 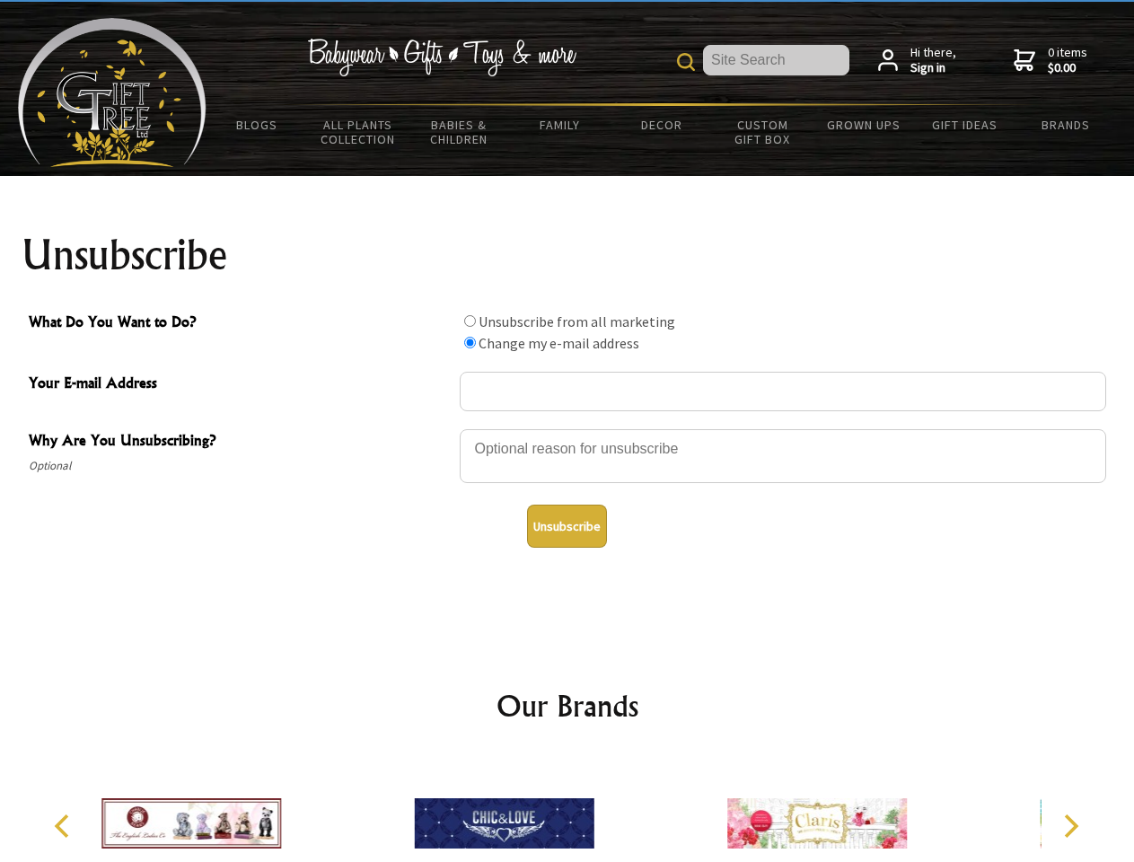 I want to click on a: All Plants Collection, so click(x=358, y=132).